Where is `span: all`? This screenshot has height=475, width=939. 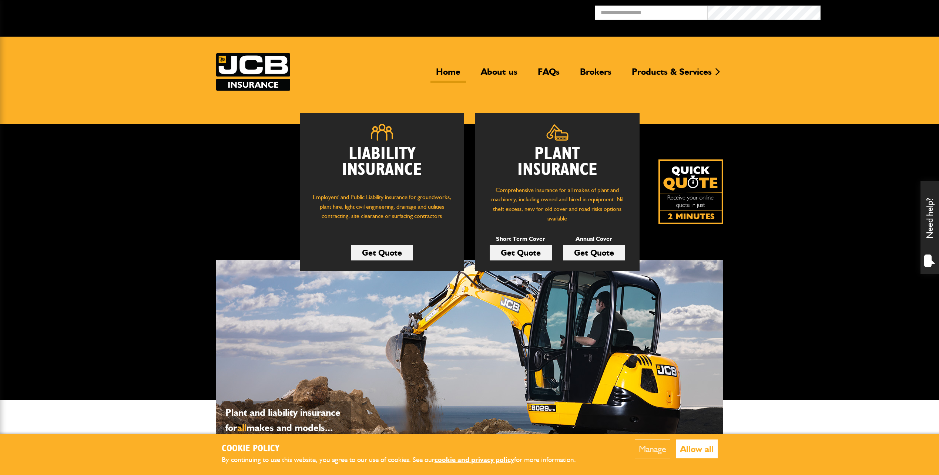 span: all is located at coordinates (242, 428).